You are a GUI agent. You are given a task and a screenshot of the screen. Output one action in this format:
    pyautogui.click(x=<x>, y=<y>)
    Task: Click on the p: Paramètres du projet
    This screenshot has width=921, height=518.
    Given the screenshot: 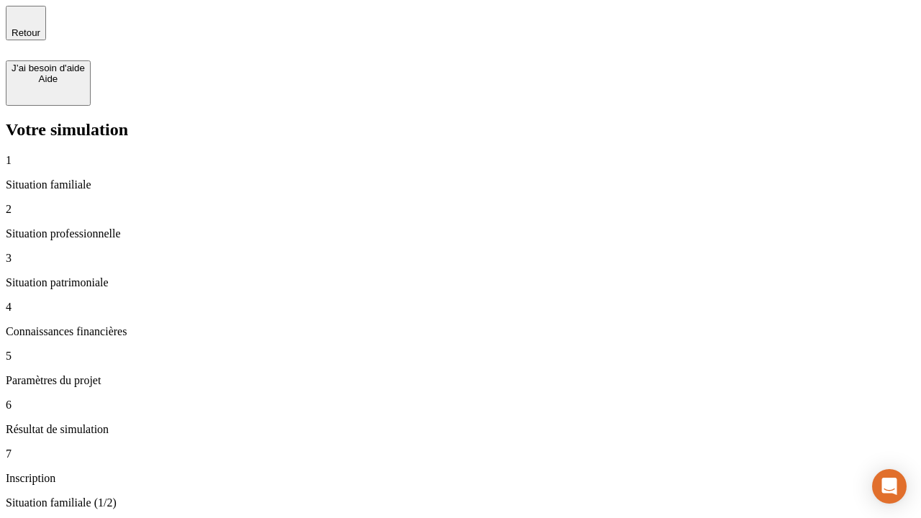 What is the action you would take?
    pyautogui.click(x=460, y=381)
    